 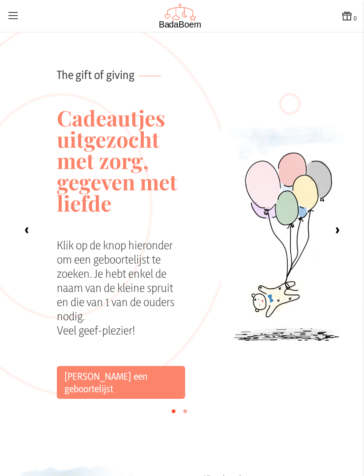 What do you see at coordinates (180, 16) in the screenshot?
I see `img: Badaboem` at bounding box center [180, 16].